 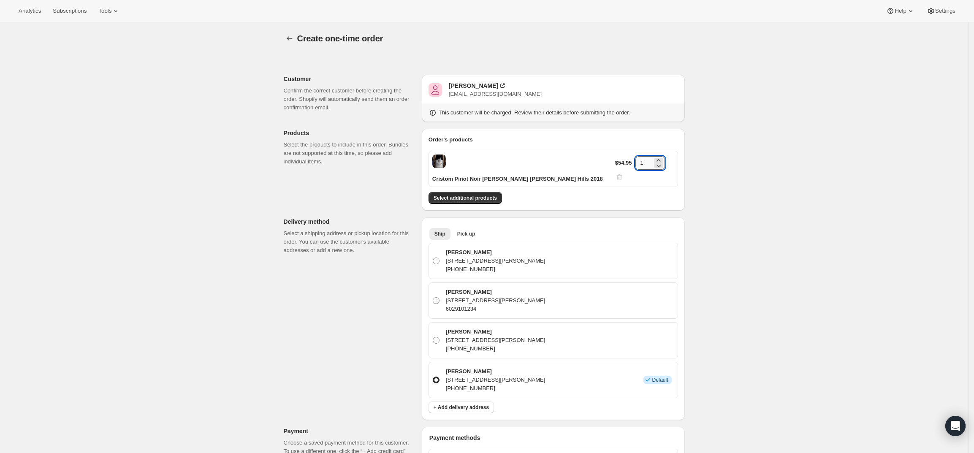 I want to click on span: Settings, so click(x=946, y=11).